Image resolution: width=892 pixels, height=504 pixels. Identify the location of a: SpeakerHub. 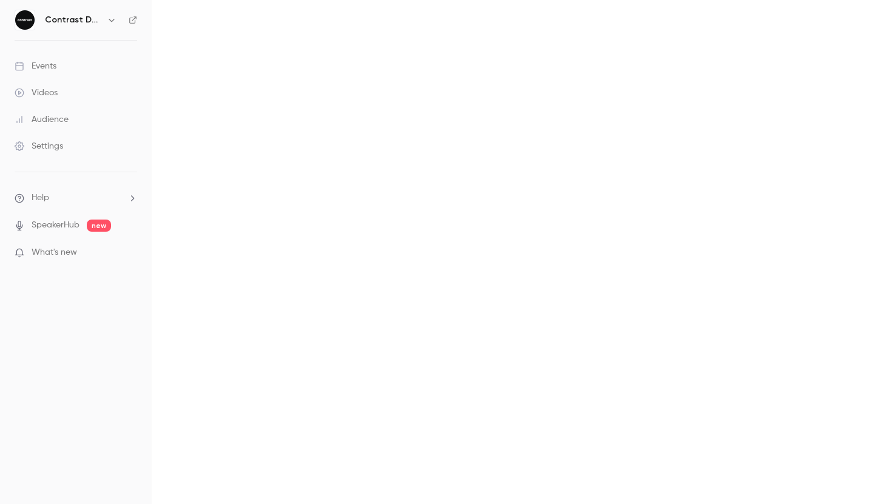
(55, 225).